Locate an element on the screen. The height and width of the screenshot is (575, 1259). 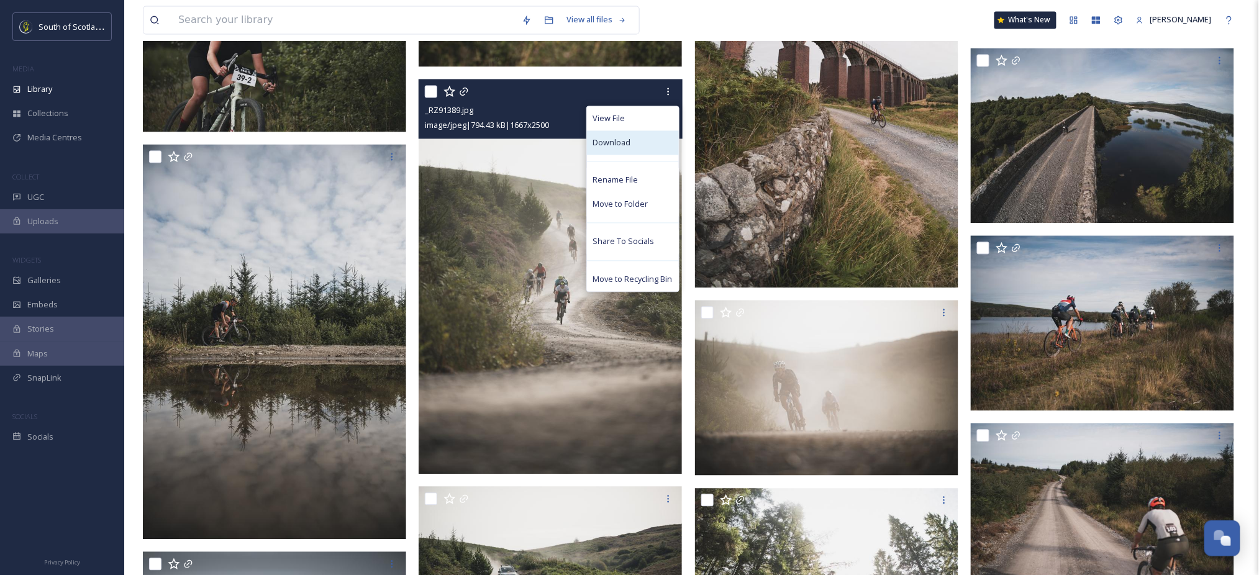
span: Collections is located at coordinates (48, 113).